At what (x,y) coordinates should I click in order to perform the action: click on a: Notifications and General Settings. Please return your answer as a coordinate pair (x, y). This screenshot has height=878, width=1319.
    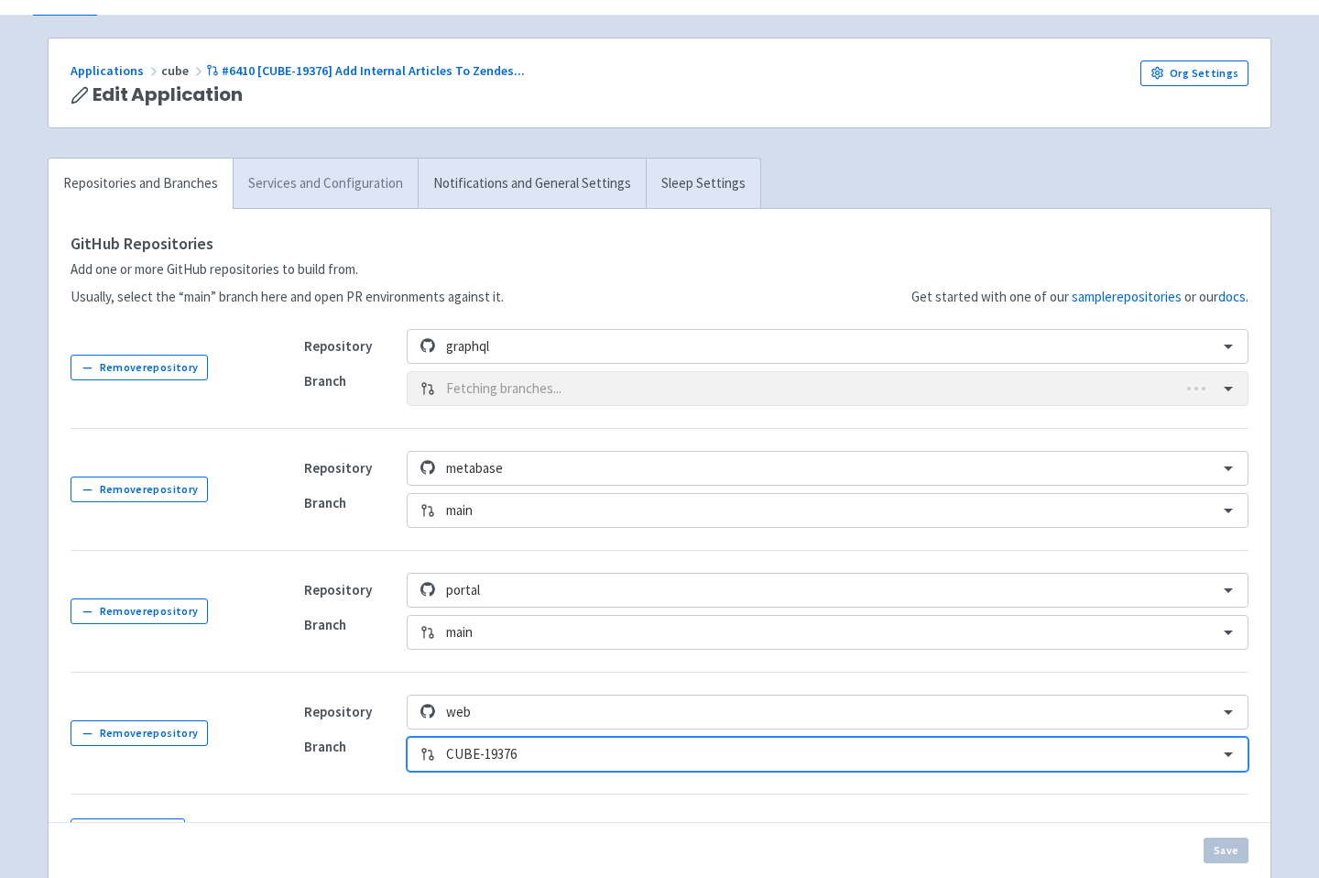
    Looking at the image, I should click on (531, 183).